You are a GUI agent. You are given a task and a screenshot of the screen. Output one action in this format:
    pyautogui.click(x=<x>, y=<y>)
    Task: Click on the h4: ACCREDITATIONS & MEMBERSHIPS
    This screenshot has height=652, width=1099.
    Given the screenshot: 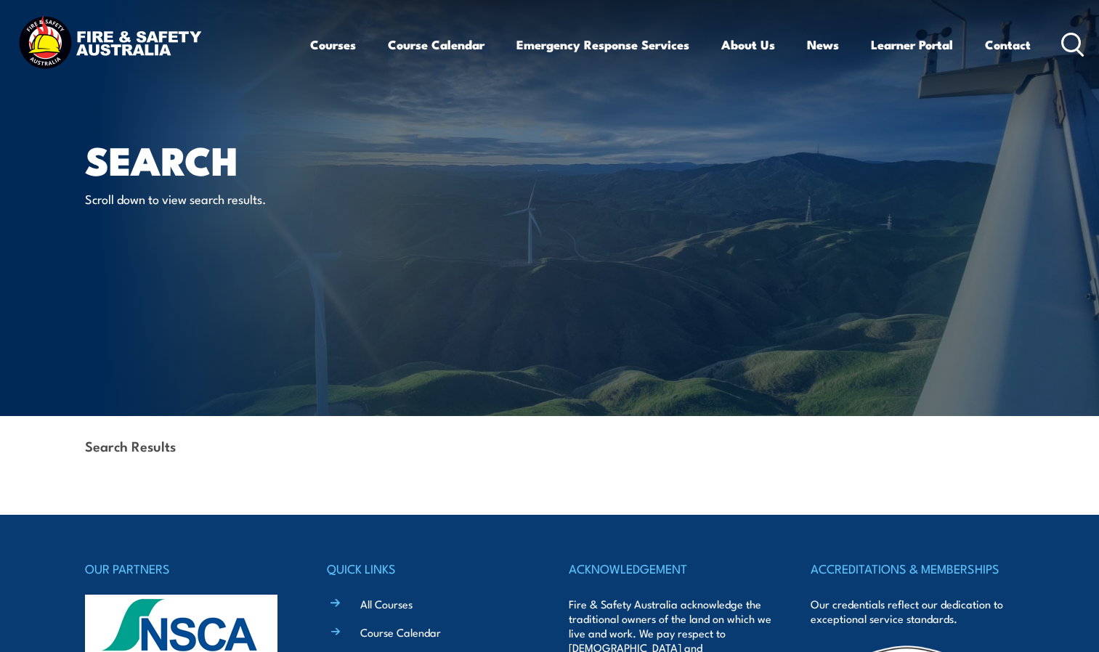 What is the action you would take?
    pyautogui.click(x=912, y=569)
    